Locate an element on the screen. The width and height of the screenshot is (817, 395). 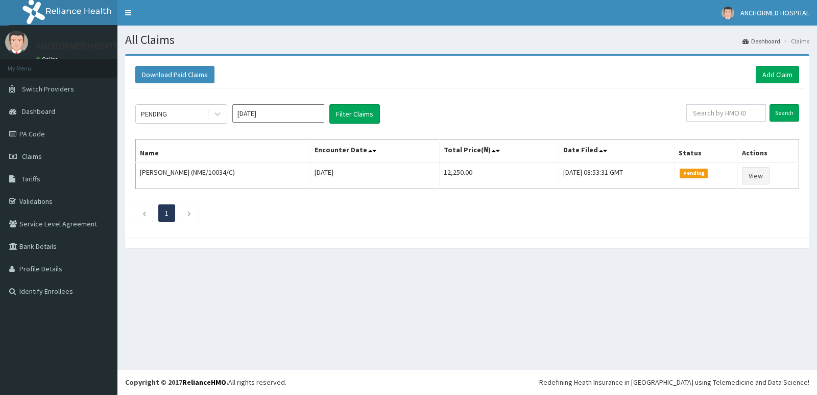
button: Download Paid Claims is located at coordinates (175, 75).